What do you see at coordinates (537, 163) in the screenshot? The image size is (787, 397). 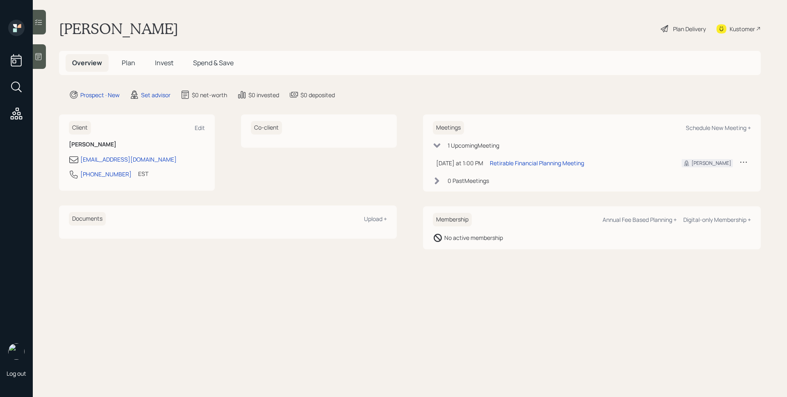 I see `div: Retirable Financial Planning Meeting` at bounding box center [537, 163].